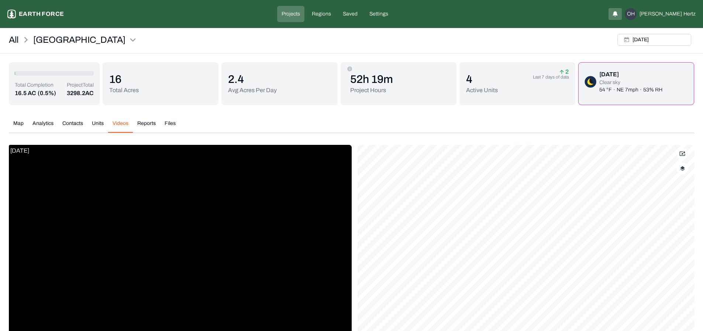 The height and width of the screenshot is (331, 703). I want to click on p: (0.5%), so click(47, 93).